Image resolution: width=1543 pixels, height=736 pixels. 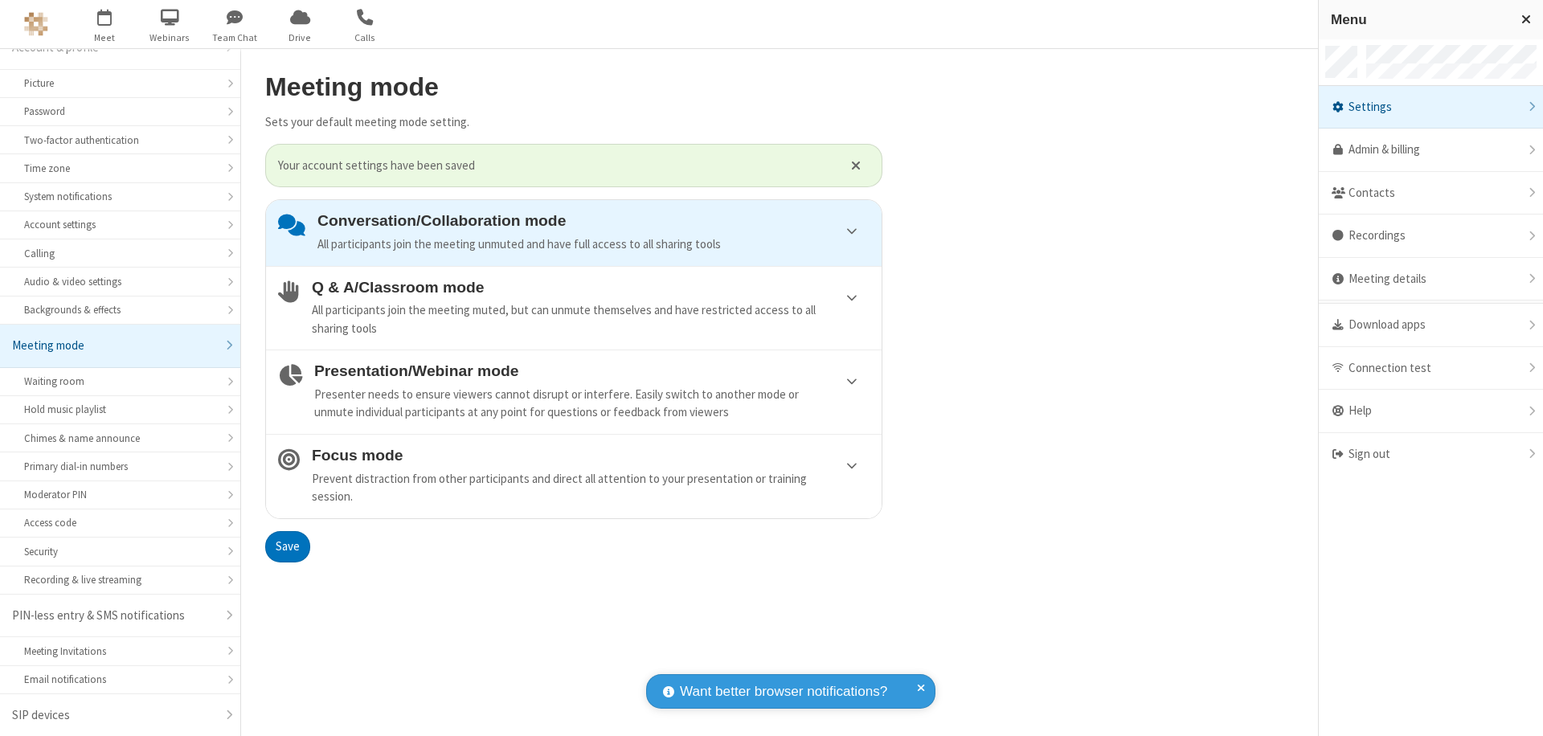 What do you see at coordinates (1431, 412) in the screenshot?
I see `div: Help` at bounding box center [1431, 412].